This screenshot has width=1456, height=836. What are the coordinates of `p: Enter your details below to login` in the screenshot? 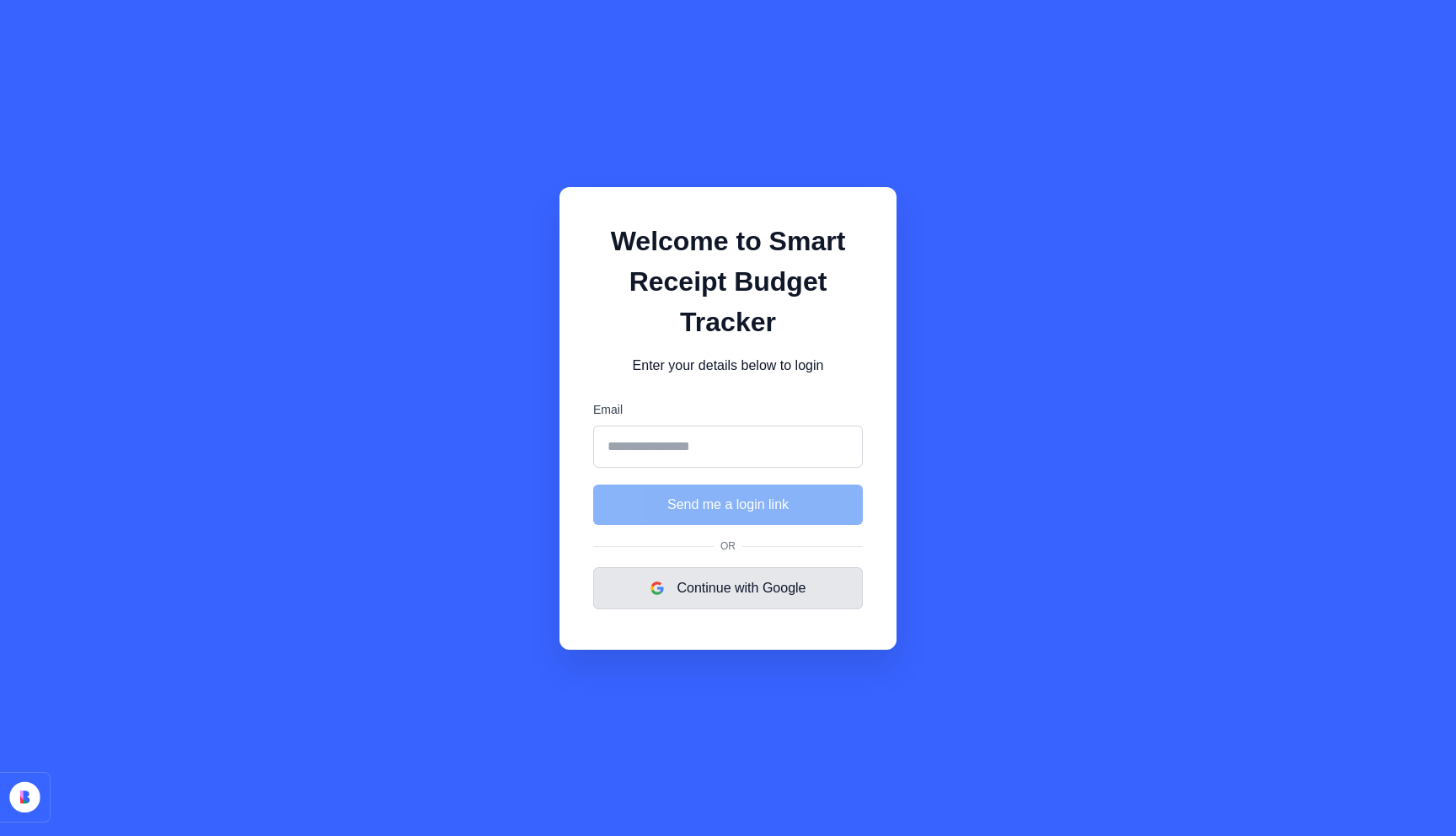 It's located at (728, 366).